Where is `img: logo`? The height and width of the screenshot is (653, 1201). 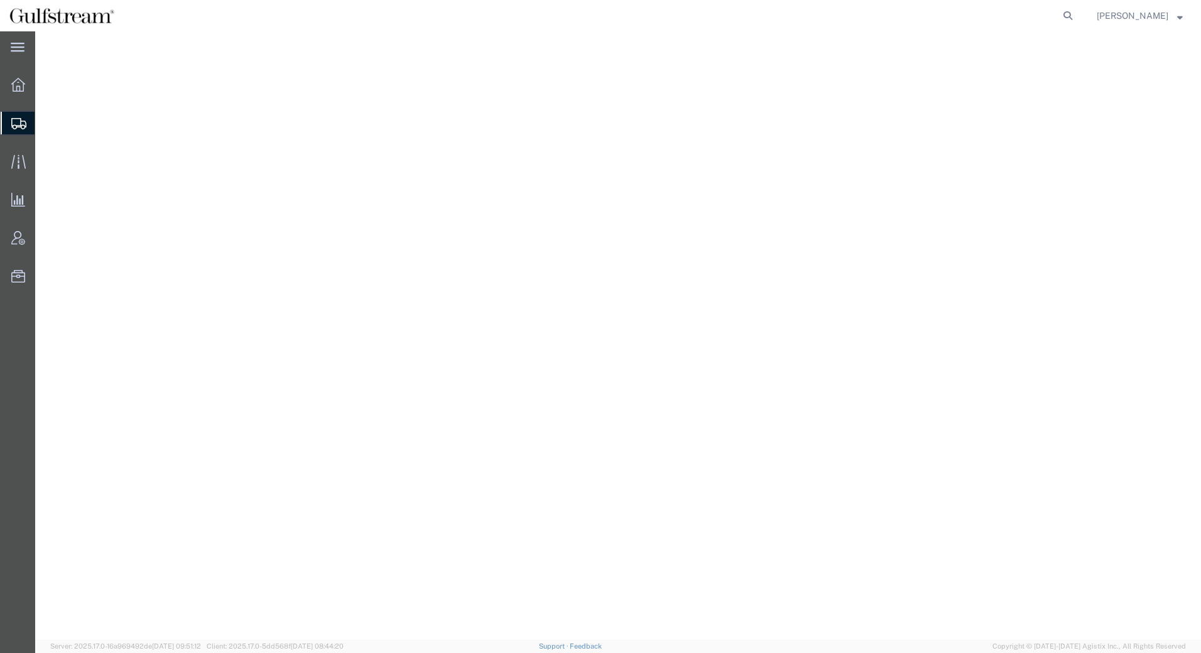 img: logo is located at coordinates (62, 16).